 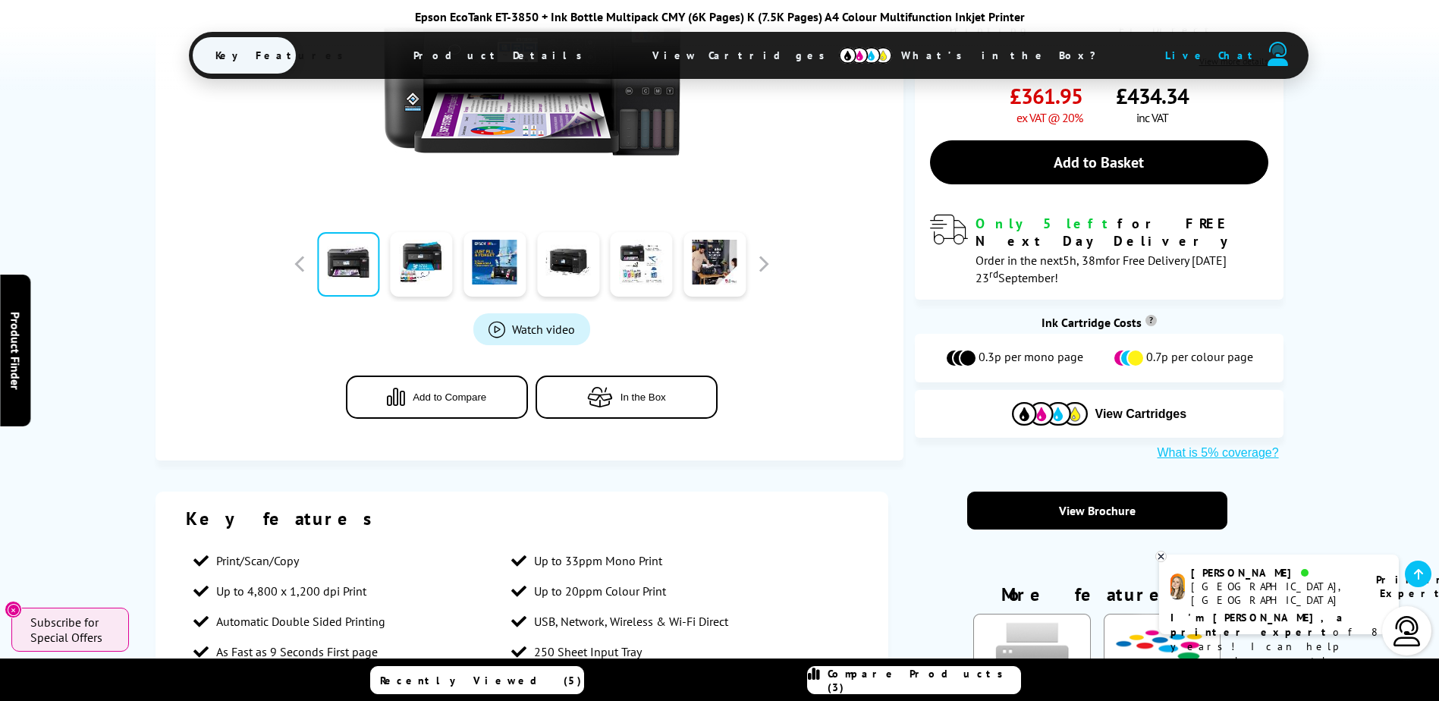 I want to click on span: Key Features, so click(x=283, y=55).